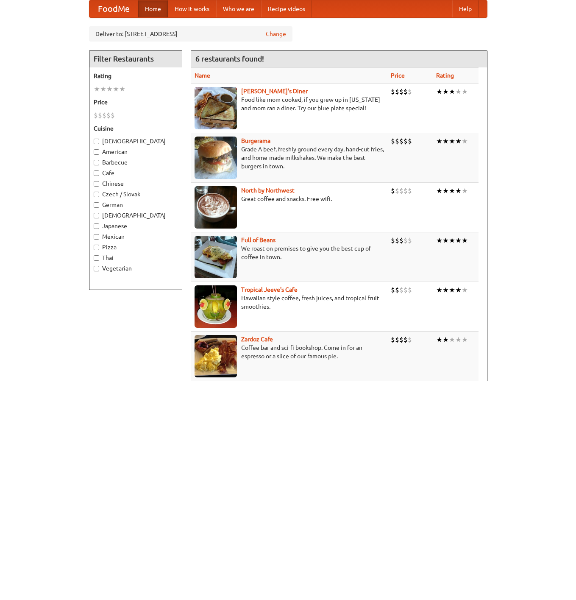  I want to click on a: How it works, so click(192, 9).